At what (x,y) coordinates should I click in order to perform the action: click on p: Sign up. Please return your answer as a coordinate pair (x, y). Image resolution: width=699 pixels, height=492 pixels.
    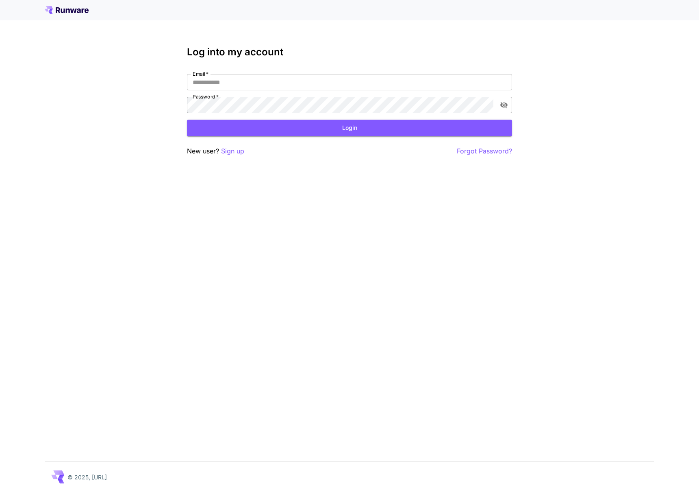
    Looking at the image, I should click on (233, 151).